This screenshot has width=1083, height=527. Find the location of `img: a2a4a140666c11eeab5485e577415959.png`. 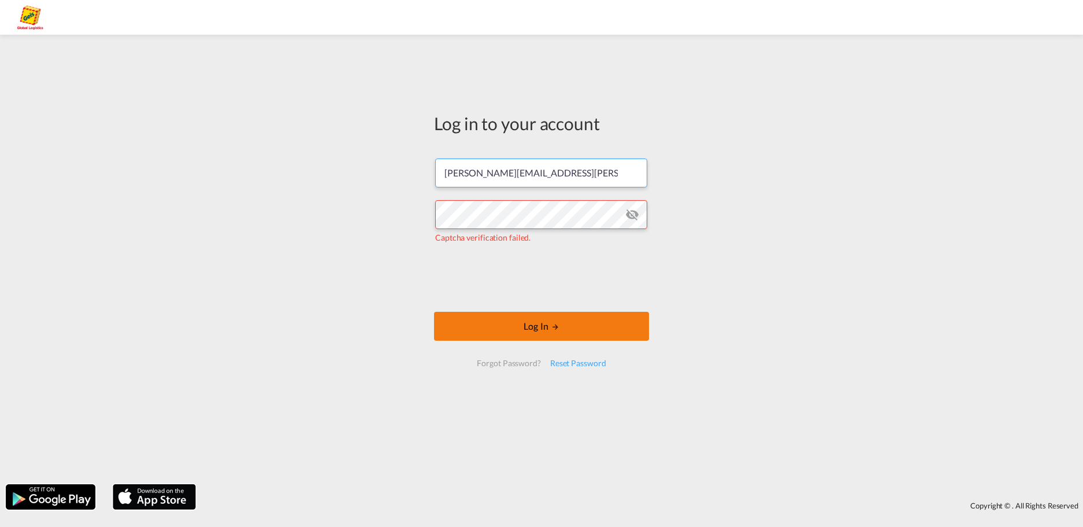

img: a2a4a140666c11eeab5485e577415959.png is located at coordinates (30, 17).